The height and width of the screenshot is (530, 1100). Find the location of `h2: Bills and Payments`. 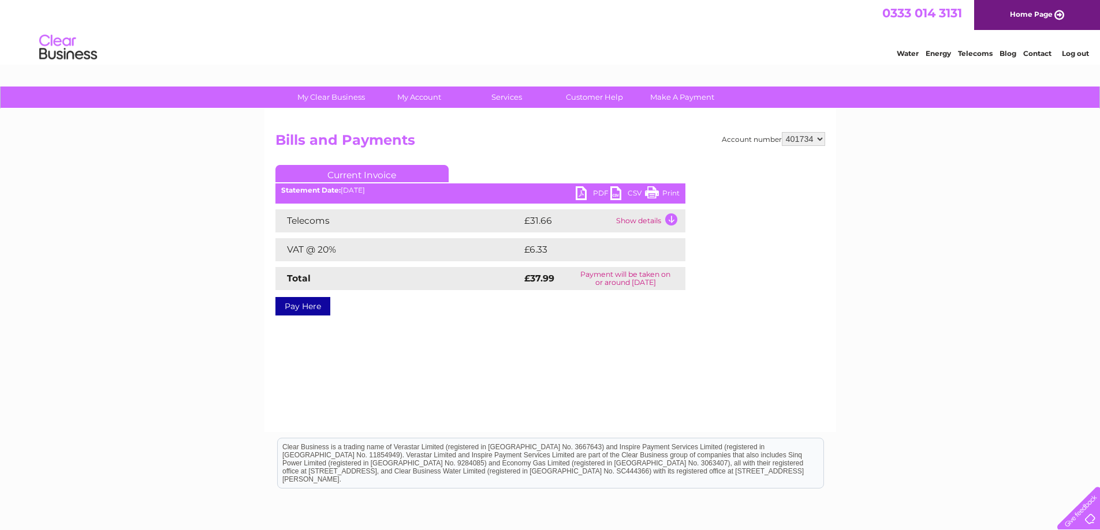

h2: Bills and Payments is located at coordinates (550, 143).